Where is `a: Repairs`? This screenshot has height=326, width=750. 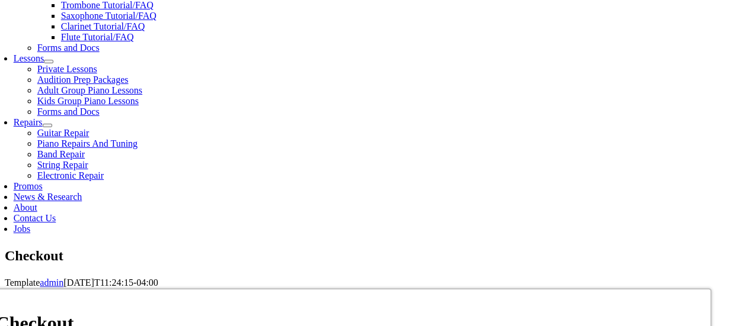 a: Repairs is located at coordinates (28, 122).